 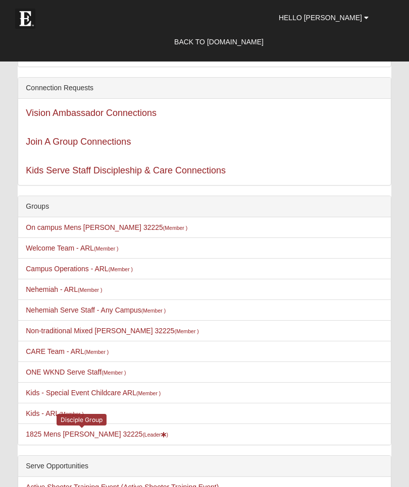 I want to click on div: Disciple Group, so click(x=81, y=420).